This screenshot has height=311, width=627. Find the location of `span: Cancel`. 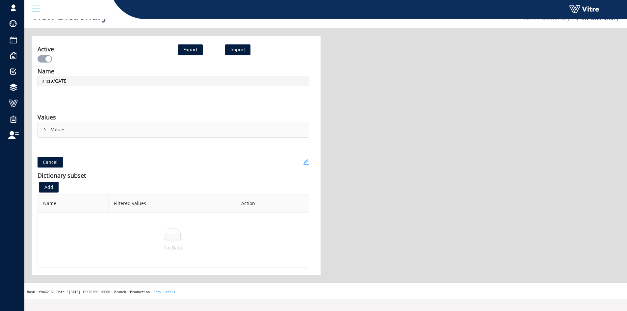

span: Cancel is located at coordinates (50, 162).